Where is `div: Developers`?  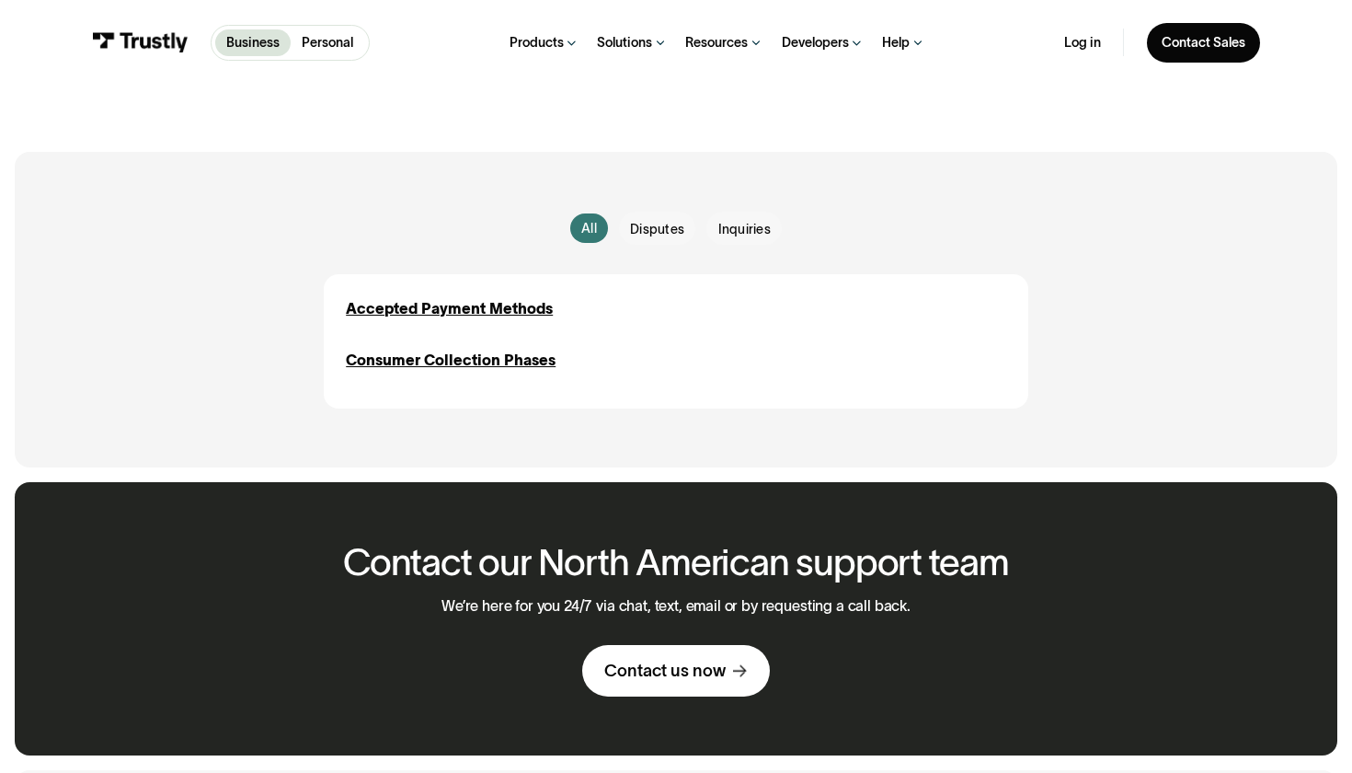 div: Developers is located at coordinates (815, 42).